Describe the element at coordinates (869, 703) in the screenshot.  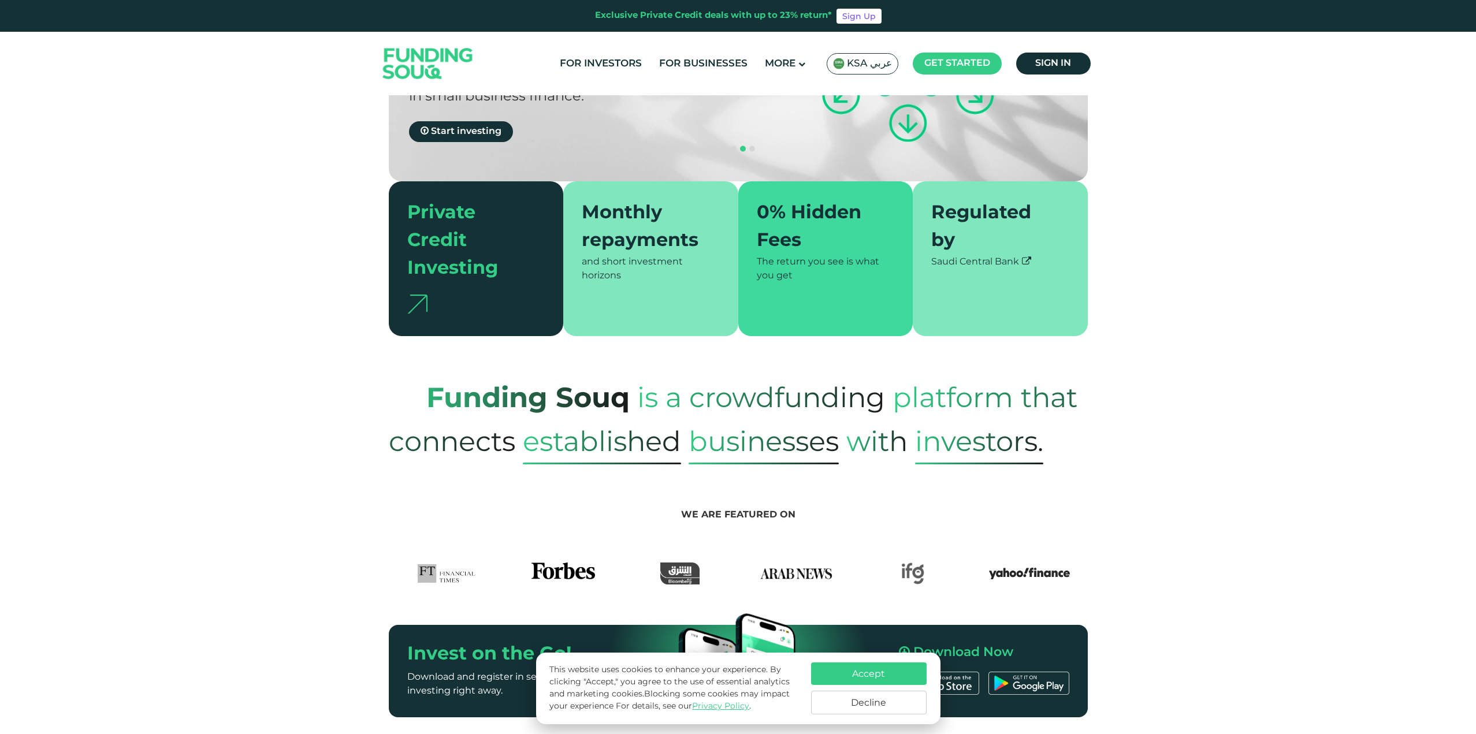
I see `button: Decline` at that location.